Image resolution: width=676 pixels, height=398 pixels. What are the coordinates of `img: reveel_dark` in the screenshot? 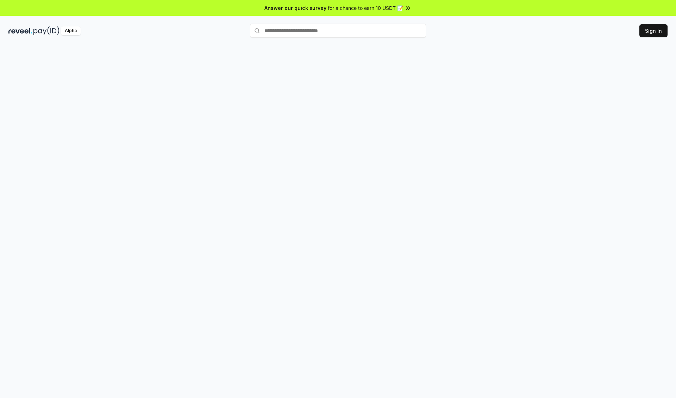 It's located at (20, 31).